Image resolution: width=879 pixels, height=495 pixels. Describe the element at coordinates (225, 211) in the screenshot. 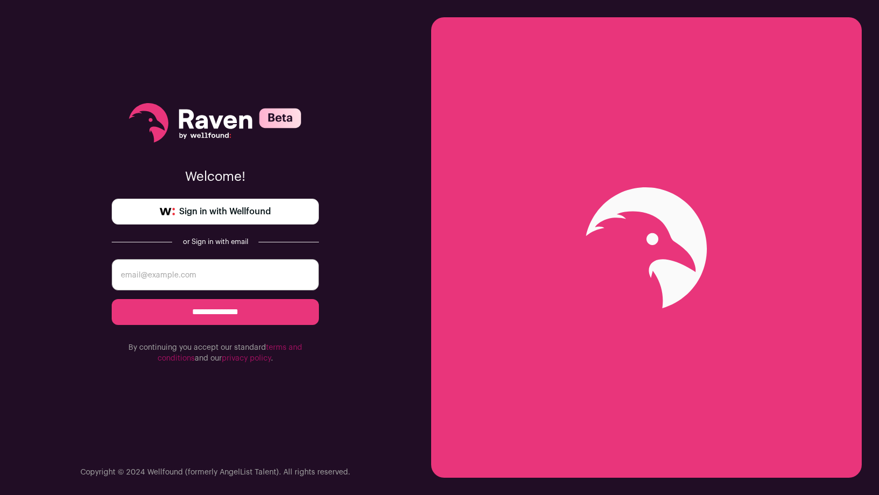

I see `span: Sign in with Wellfound` at that location.